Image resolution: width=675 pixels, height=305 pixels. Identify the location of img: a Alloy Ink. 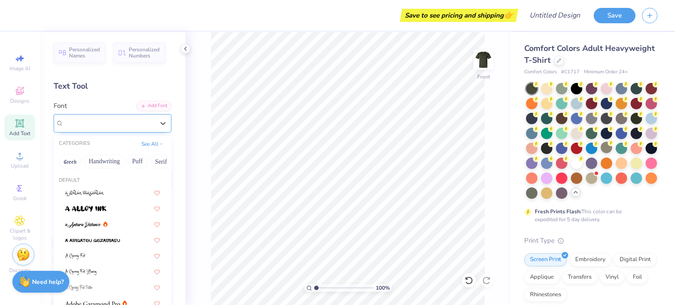
(86, 209).